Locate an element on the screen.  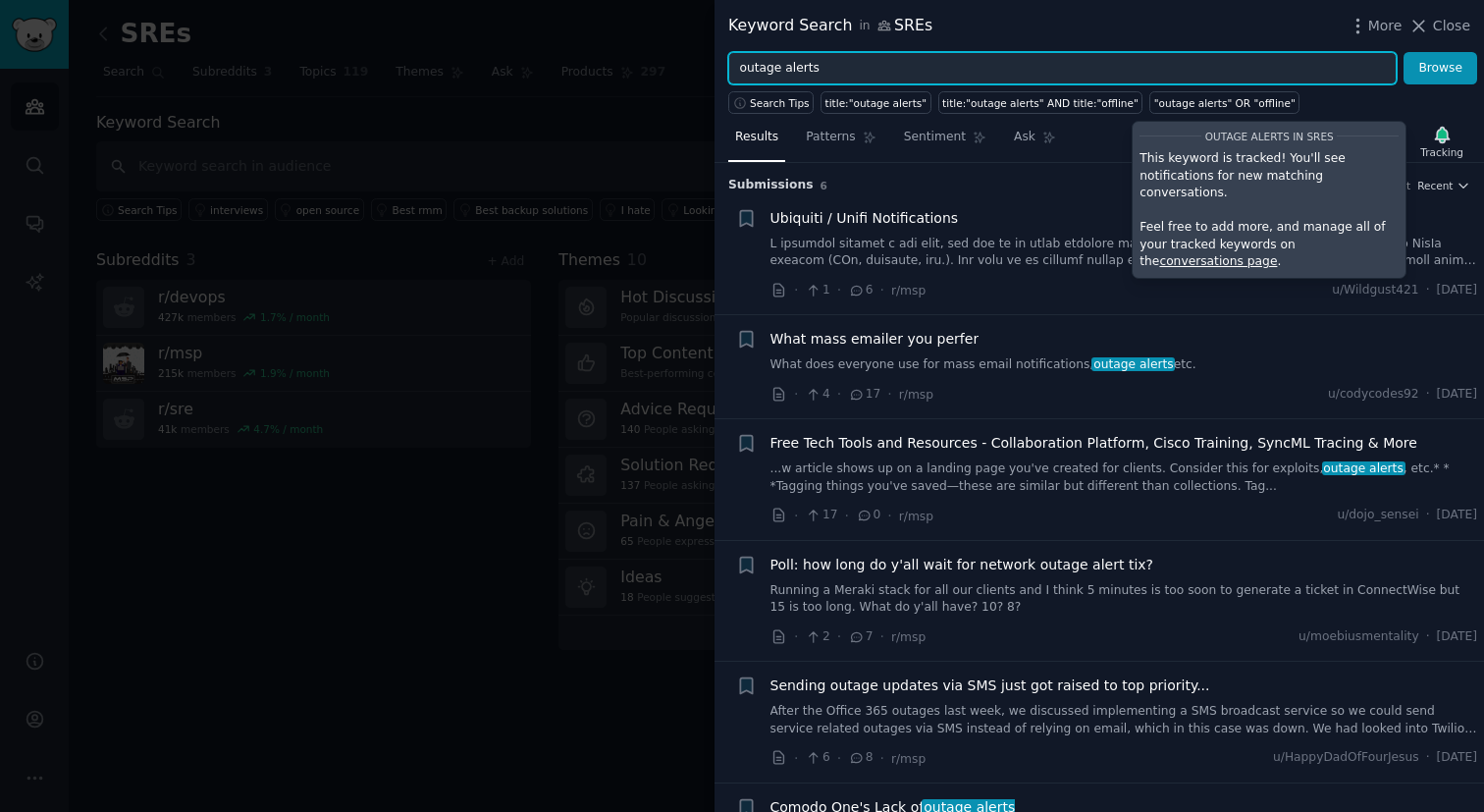
button: Tracking is located at coordinates (1442, 141).